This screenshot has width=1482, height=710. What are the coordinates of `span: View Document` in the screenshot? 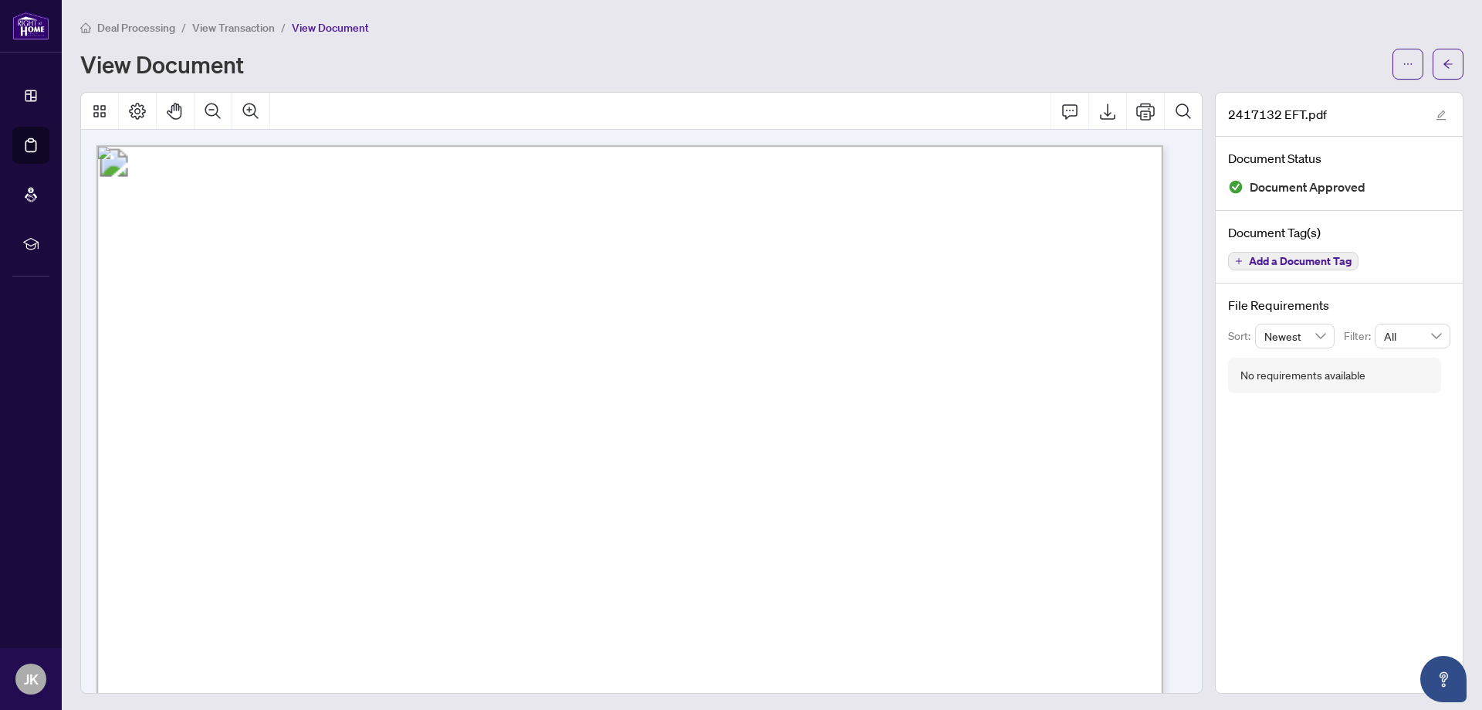 It's located at (330, 28).